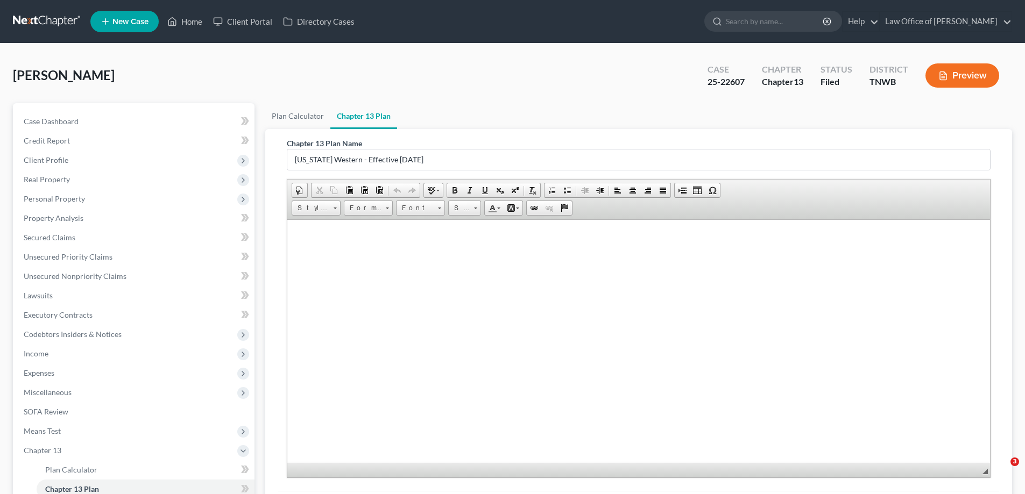 The height and width of the screenshot is (494, 1025). Describe the element at coordinates (134, 296) in the screenshot. I see `a: Lawsuits` at that location.